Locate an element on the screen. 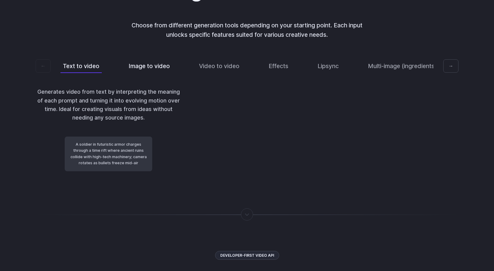 This screenshot has width=494, height=271. code: A soldier in futuristic armor charges through a time rift where ancient ruins collide with high-t... is located at coordinates (109, 154).